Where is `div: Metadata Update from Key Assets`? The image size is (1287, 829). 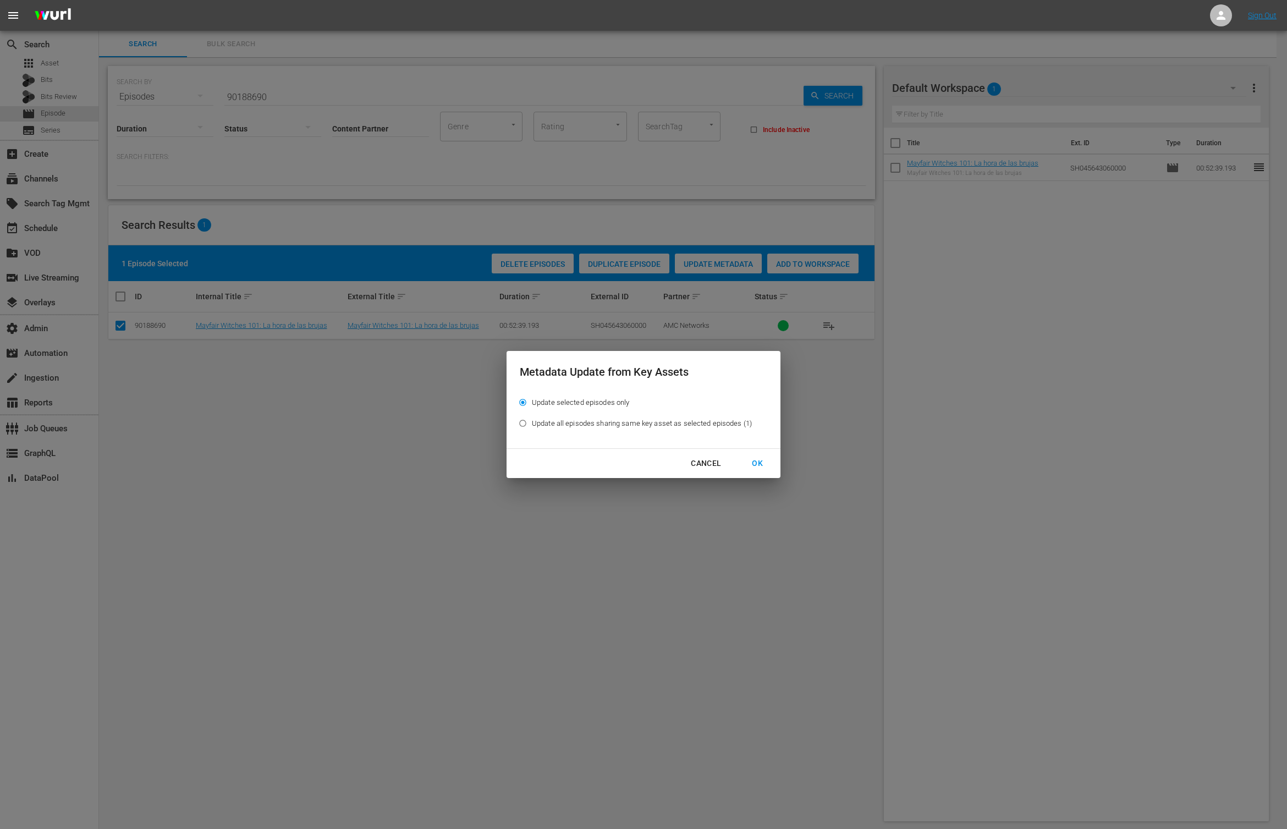 div: Metadata Update from Key Assets is located at coordinates (640, 372).